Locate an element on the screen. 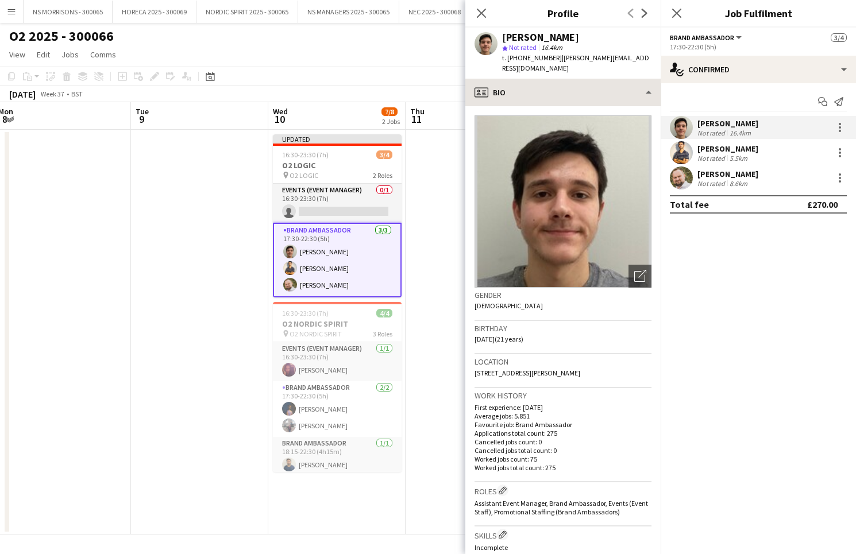 The height and width of the screenshot is (554, 856). a: Edit is located at coordinates (43, 55).